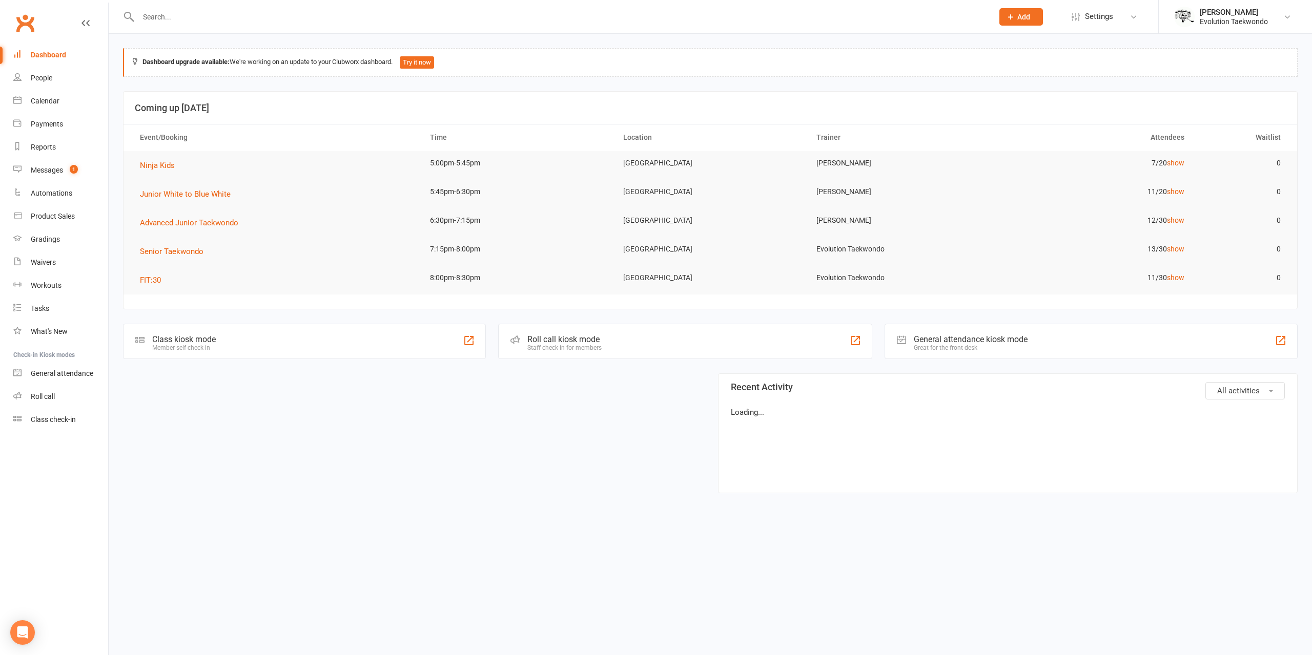 The image size is (1312, 655). What do you see at coordinates (43, 147) in the screenshot?
I see `div: Reports` at bounding box center [43, 147].